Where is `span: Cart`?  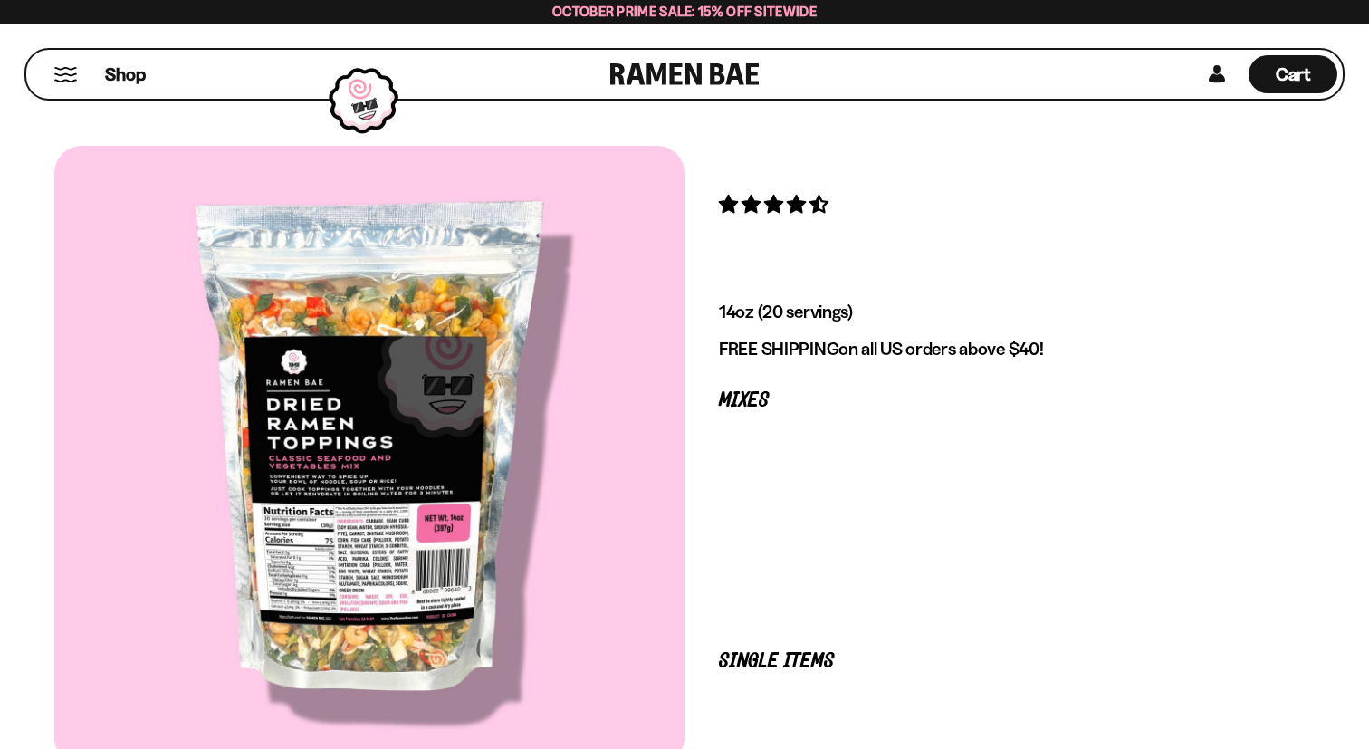 span: Cart is located at coordinates (1293, 74).